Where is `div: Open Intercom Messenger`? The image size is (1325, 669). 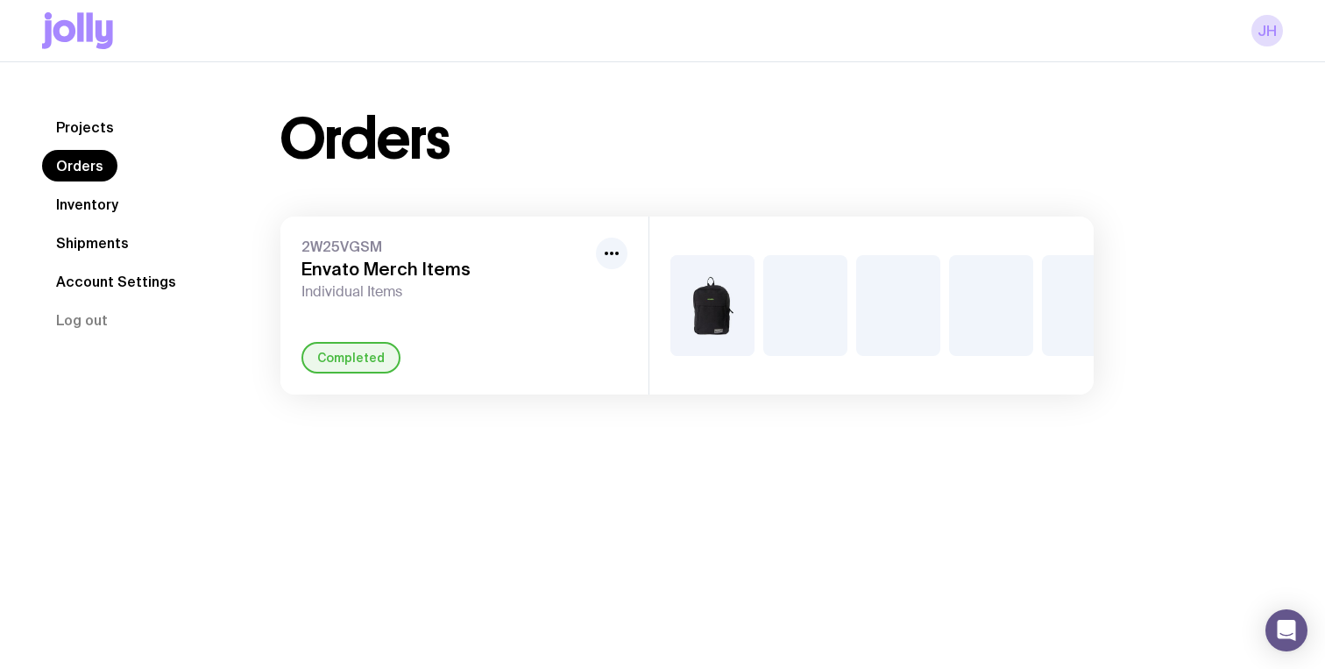
div: Open Intercom Messenger is located at coordinates (1287, 630).